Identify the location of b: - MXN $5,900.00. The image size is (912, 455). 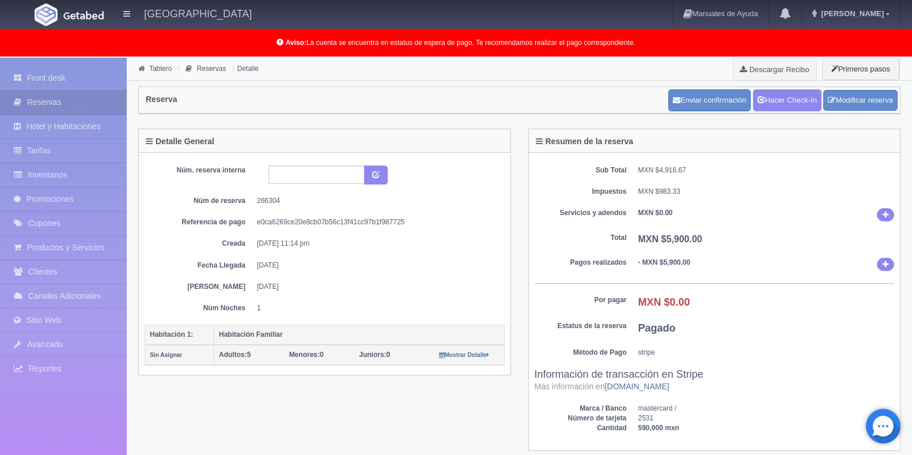
(664, 262).